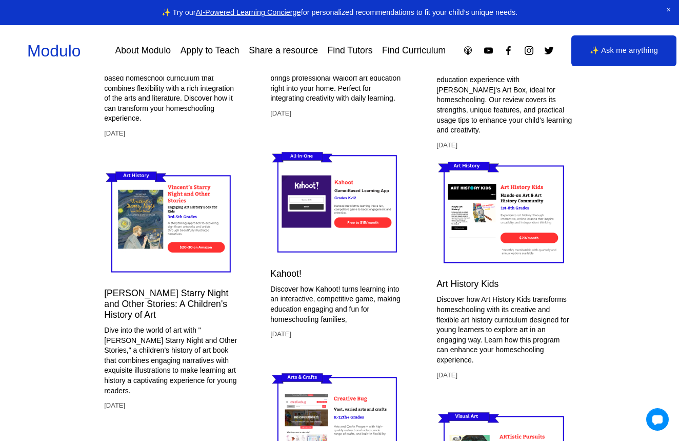 The image size is (679, 441). I want to click on a: AI-Powered Learning Concierge, so click(248, 12).